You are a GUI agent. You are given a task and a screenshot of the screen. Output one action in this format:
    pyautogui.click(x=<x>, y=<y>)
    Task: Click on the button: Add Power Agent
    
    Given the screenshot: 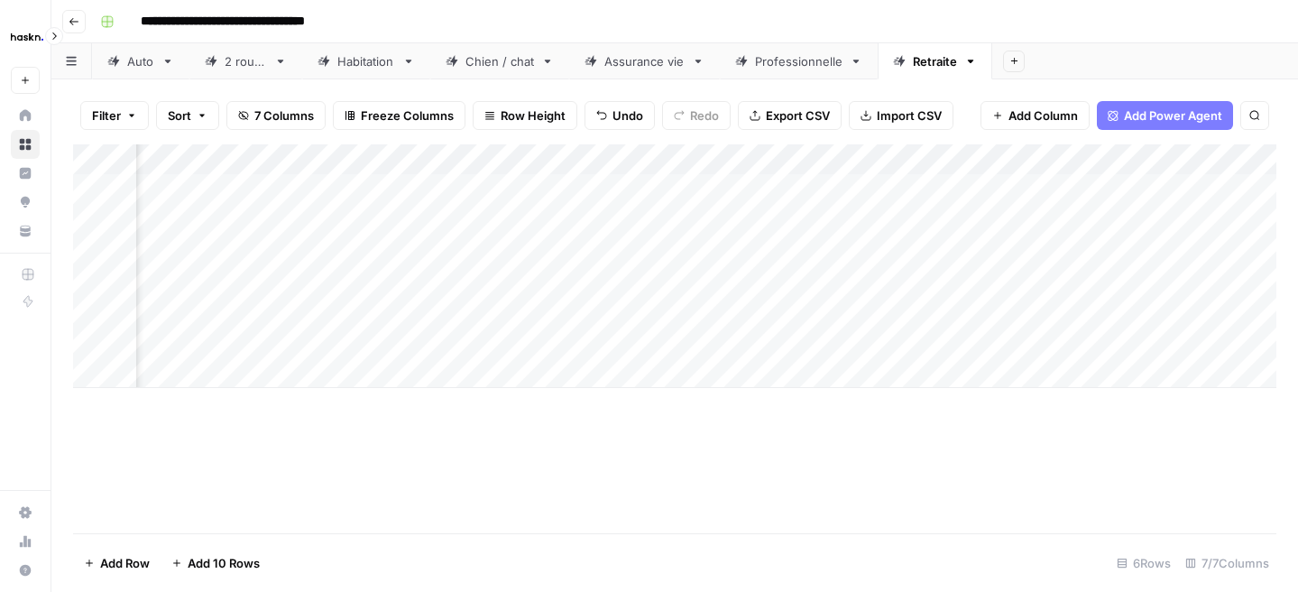 What is the action you would take?
    pyautogui.click(x=1164, y=115)
    